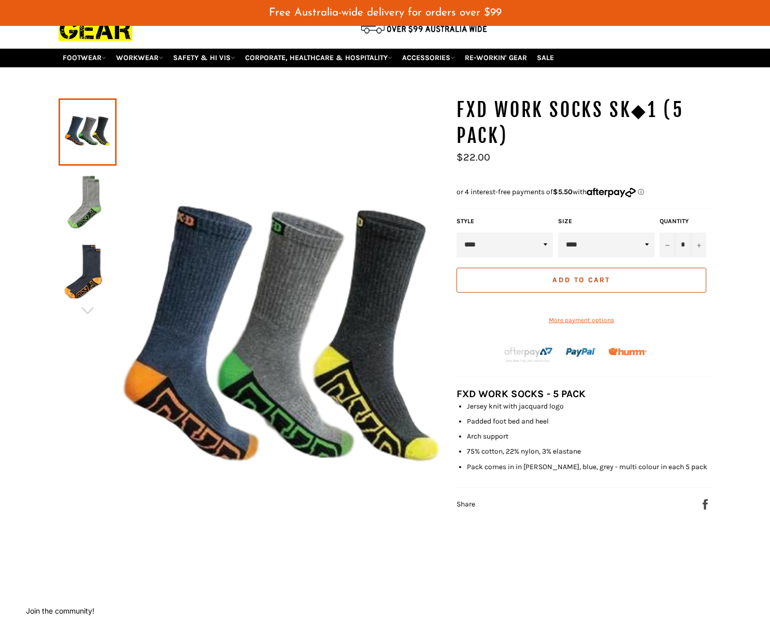  I want to click on img: Afterpay-Logo-on-dark-bg_large.png, so click(528, 355).